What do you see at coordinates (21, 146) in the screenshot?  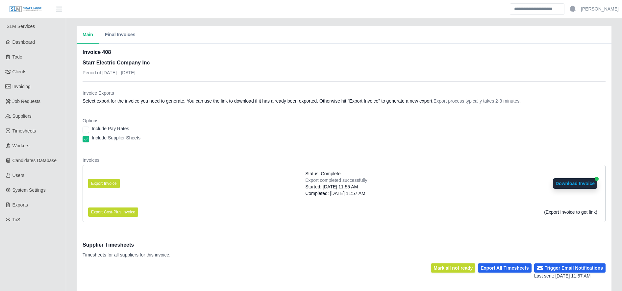 I see `span: Workers` at bounding box center [21, 146].